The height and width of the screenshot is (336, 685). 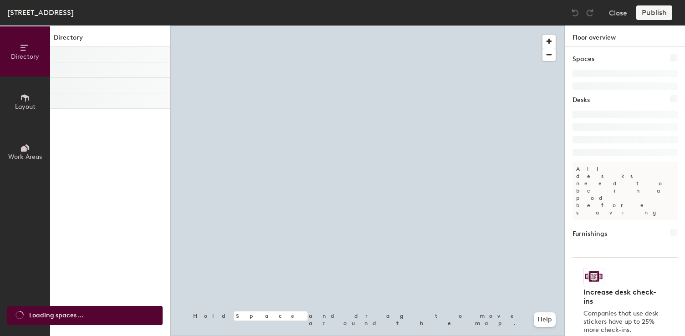 I want to click on img: Undo, so click(x=575, y=13).